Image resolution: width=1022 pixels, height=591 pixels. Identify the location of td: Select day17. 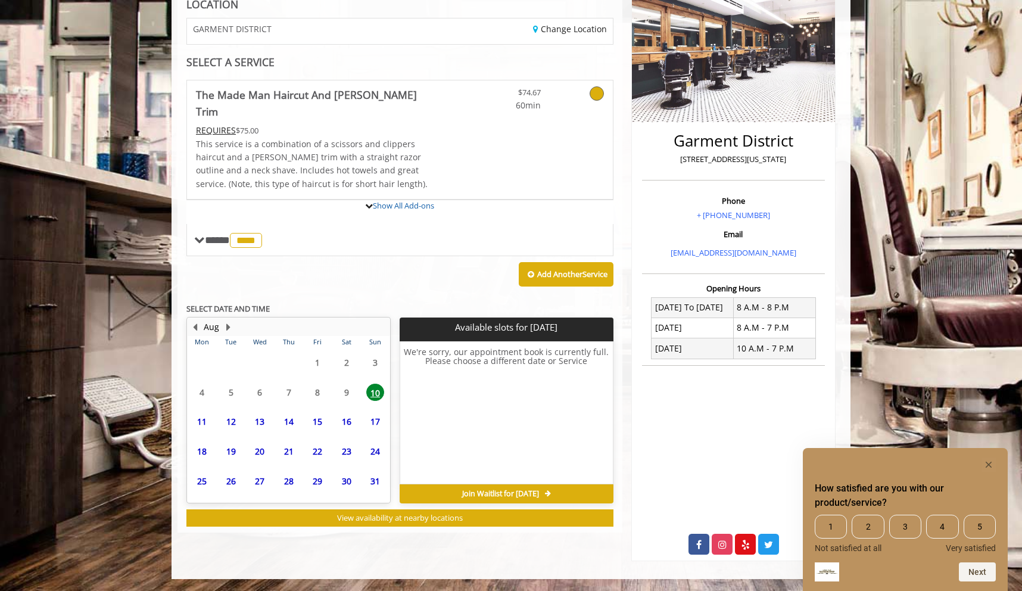
(375, 421).